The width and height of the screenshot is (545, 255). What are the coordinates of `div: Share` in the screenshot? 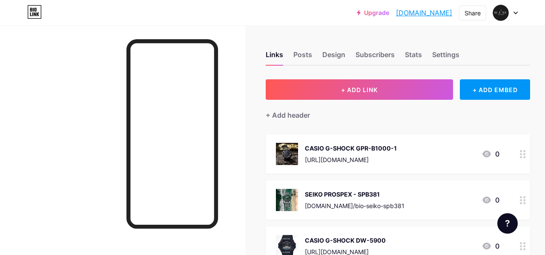 It's located at (473, 13).